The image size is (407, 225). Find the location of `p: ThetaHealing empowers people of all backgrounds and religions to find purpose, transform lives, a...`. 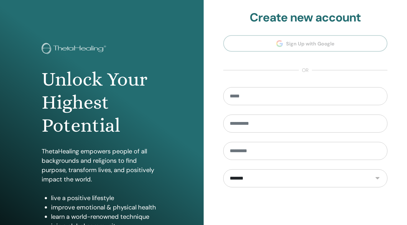

p: ThetaHealing empowers people of all backgrounds and religions to find purpose, transform lives, a... is located at coordinates (102, 165).